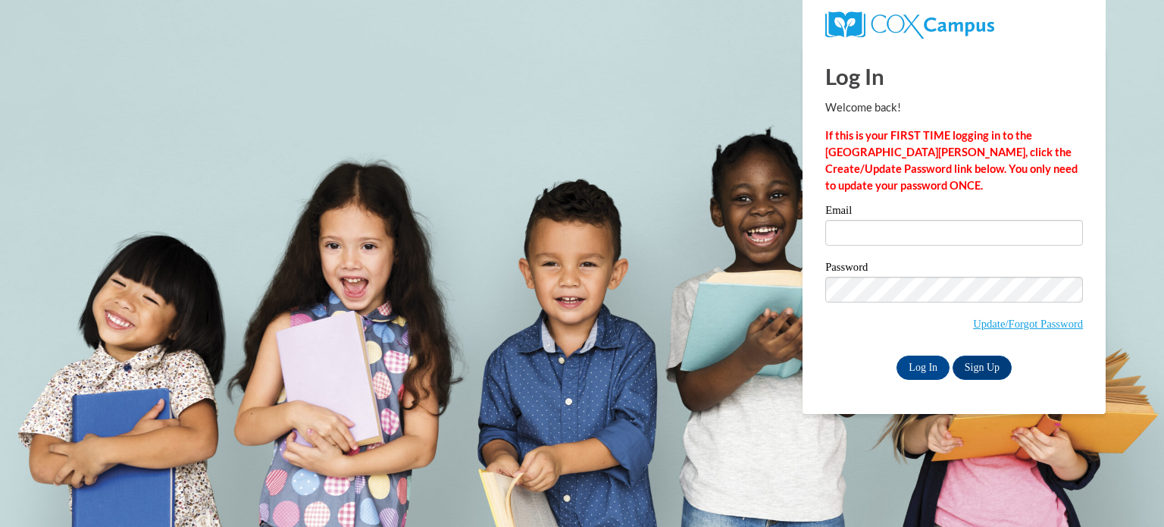 Image resolution: width=1164 pixels, height=527 pixels. Describe the element at coordinates (954, 269) in the screenshot. I see `label: Password` at that location.